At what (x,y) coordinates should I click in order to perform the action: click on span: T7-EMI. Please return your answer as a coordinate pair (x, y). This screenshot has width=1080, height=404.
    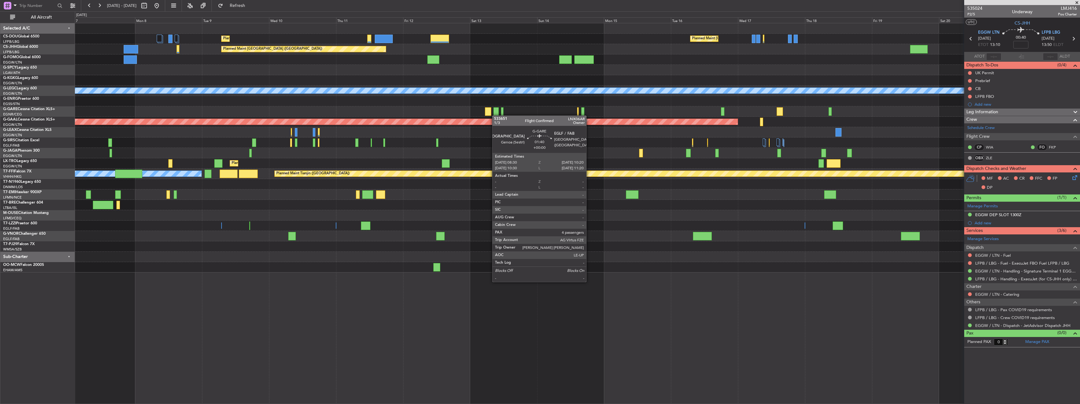
    Looking at the image, I should click on (9, 192).